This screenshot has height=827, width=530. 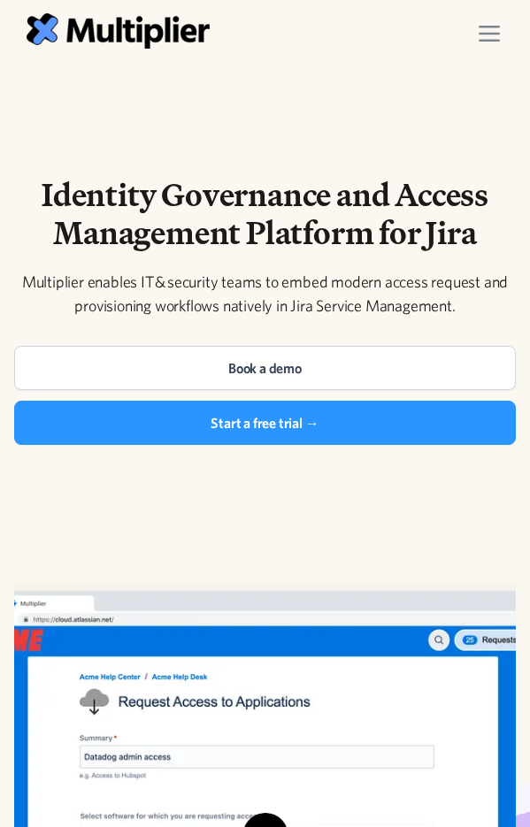 I want to click on h1: Identity Governance and Access Management Platform for Jira, so click(x=265, y=214).